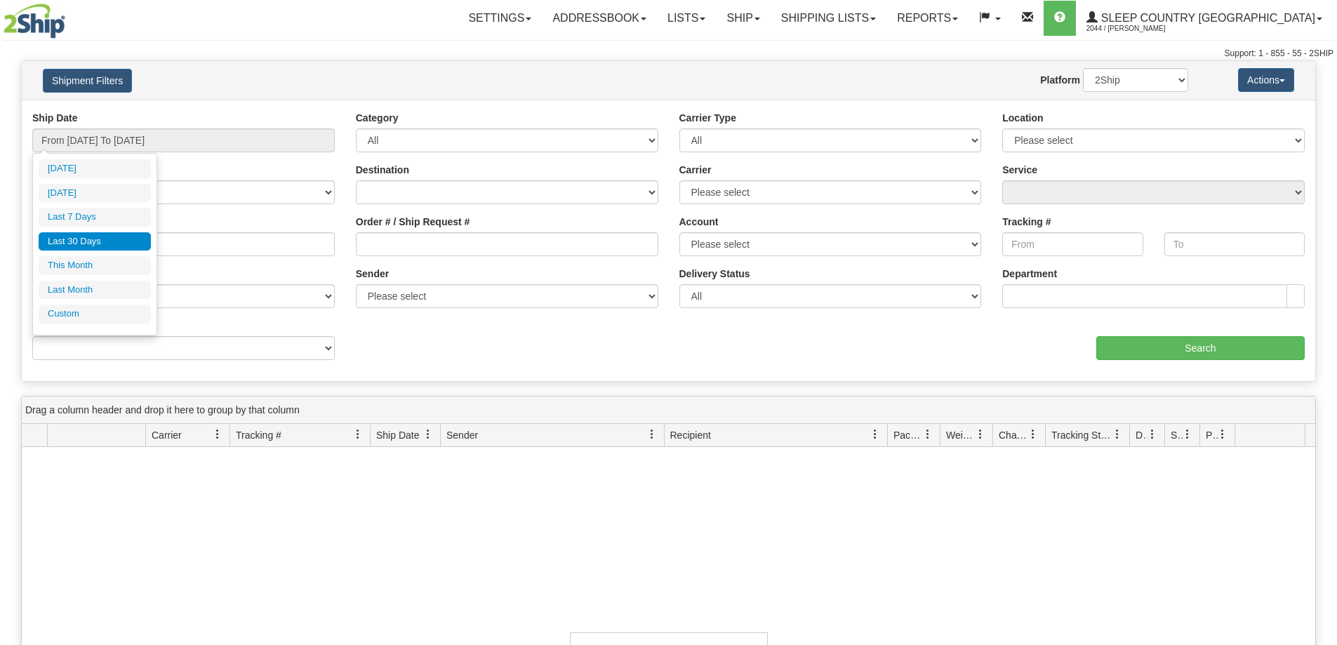 The width and height of the screenshot is (1337, 645). Describe the element at coordinates (95, 241) in the screenshot. I see `li: Last 30 Days` at that location.